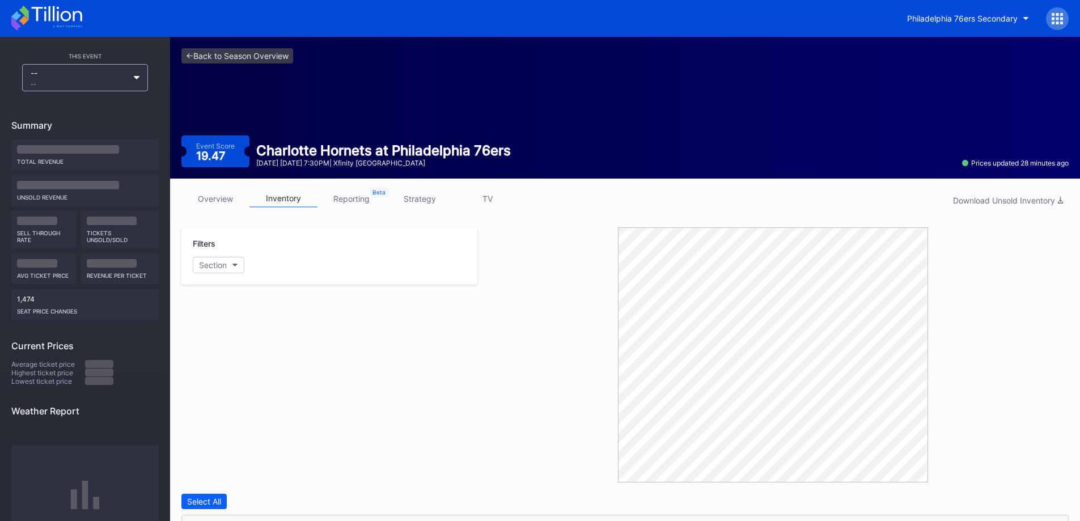 This screenshot has height=521, width=1080. Describe the element at coordinates (383, 150) in the screenshot. I see `div: Charlotte Hornets at Philadelphia 76ers` at that location.